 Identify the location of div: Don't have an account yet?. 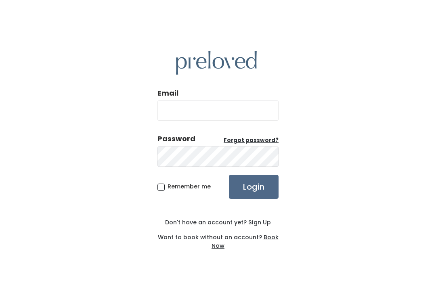
(218, 222).